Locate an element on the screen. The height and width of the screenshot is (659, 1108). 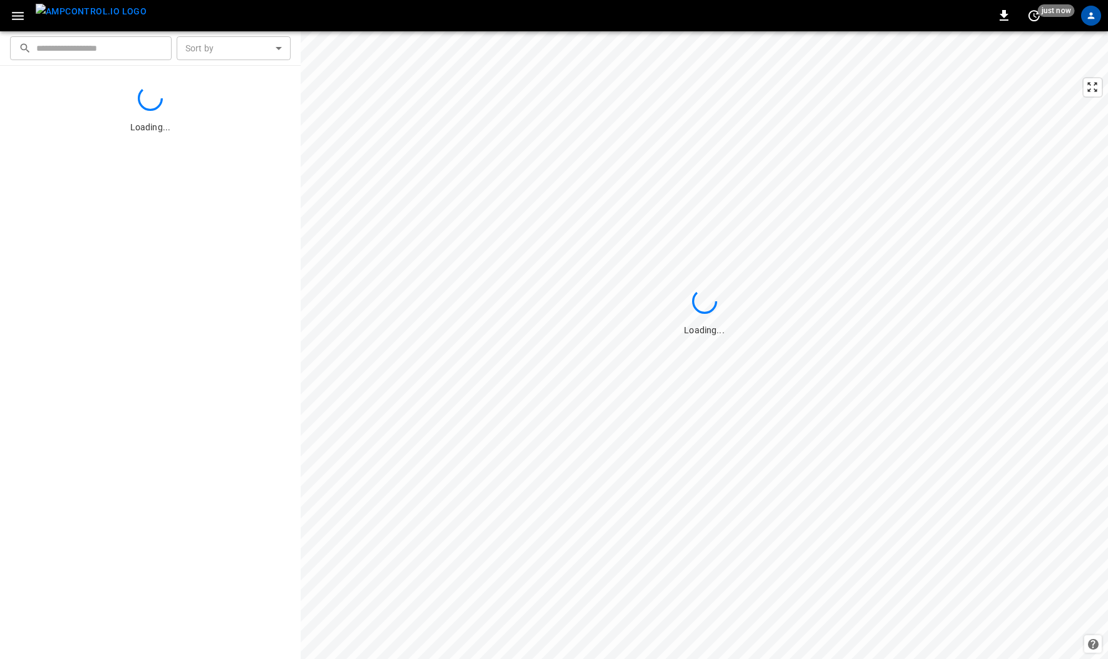
span: just now is located at coordinates (1056, 11).